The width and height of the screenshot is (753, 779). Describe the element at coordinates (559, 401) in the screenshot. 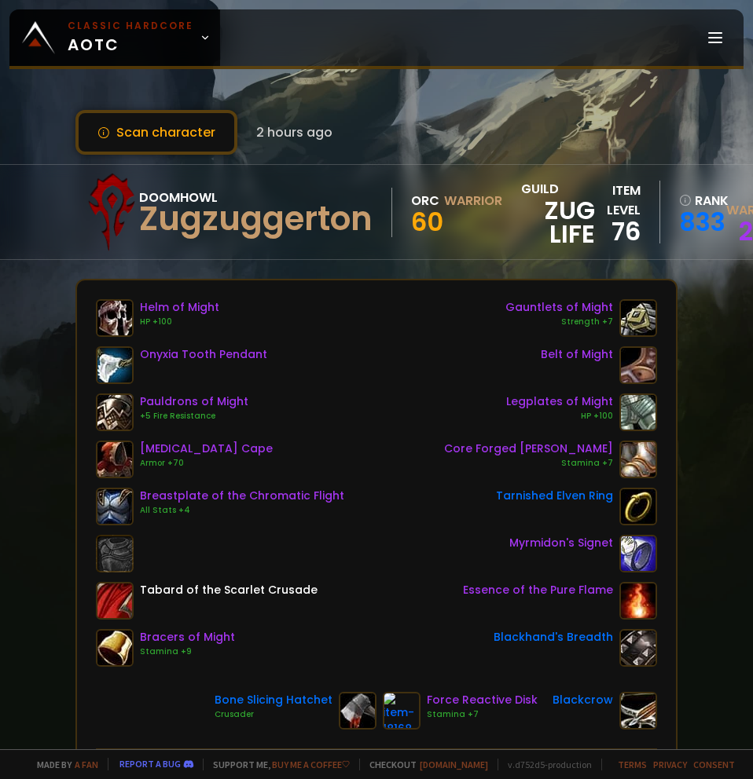

I see `div: Legplates of Might` at that location.